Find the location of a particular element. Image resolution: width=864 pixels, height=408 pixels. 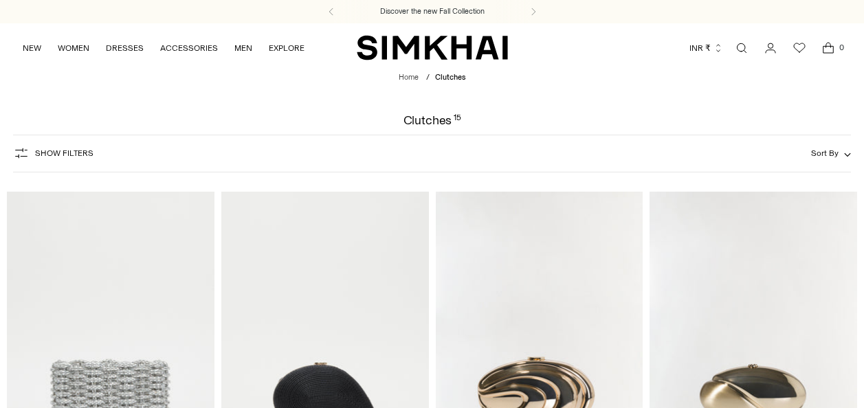

span: Sort By is located at coordinates (825, 153).